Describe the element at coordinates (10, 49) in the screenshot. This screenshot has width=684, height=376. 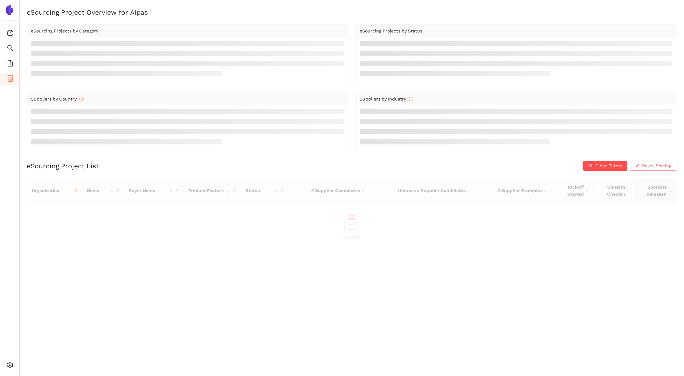
I see `span: search` at that location.